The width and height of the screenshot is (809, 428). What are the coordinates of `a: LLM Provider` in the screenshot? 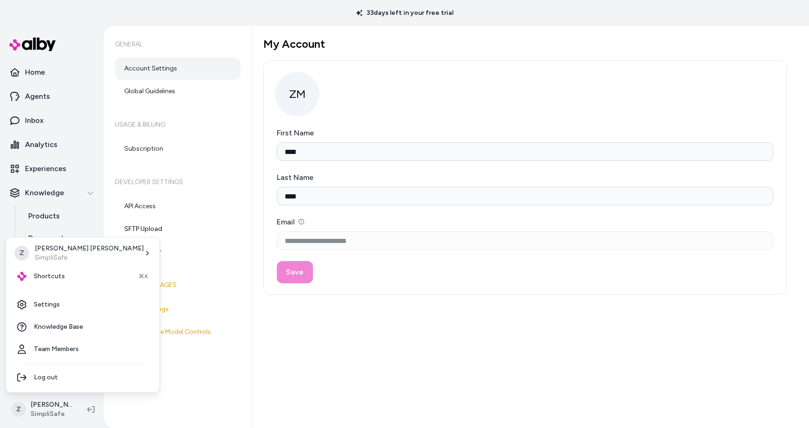 It's located at (178, 252).